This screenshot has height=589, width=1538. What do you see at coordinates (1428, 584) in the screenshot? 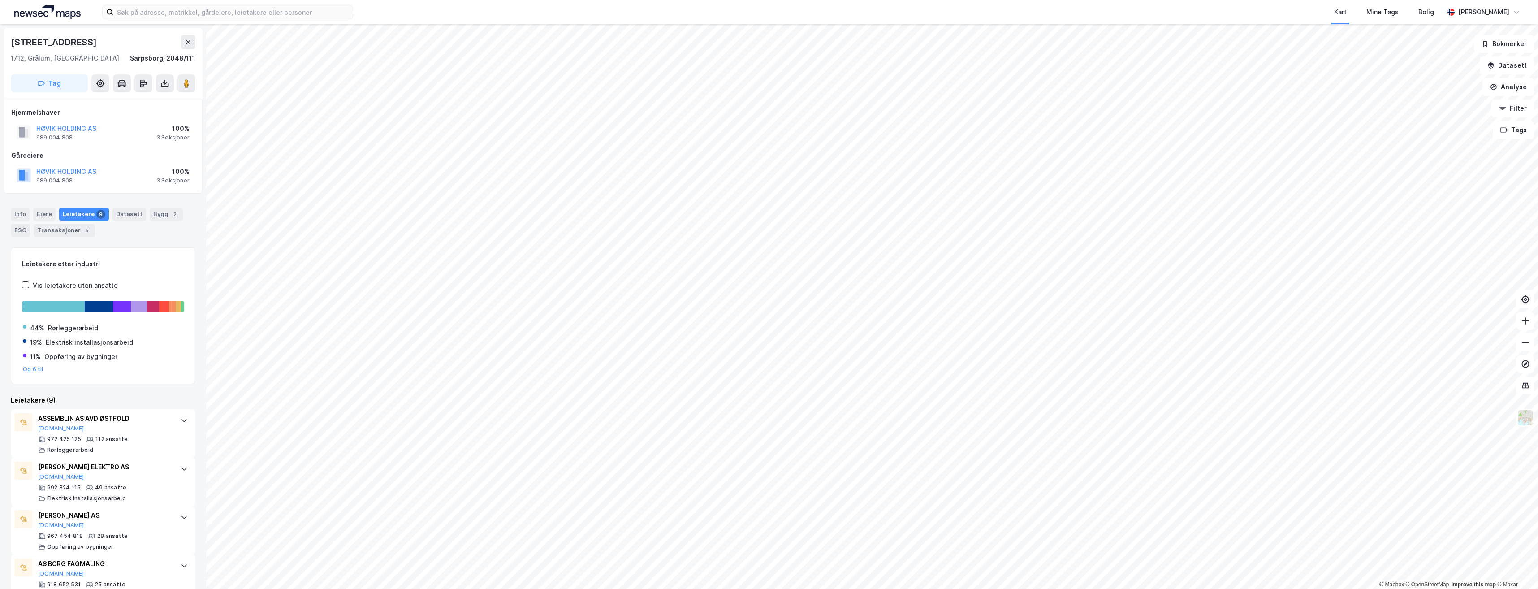
I see `a: OpenStreetMap` at bounding box center [1428, 584].